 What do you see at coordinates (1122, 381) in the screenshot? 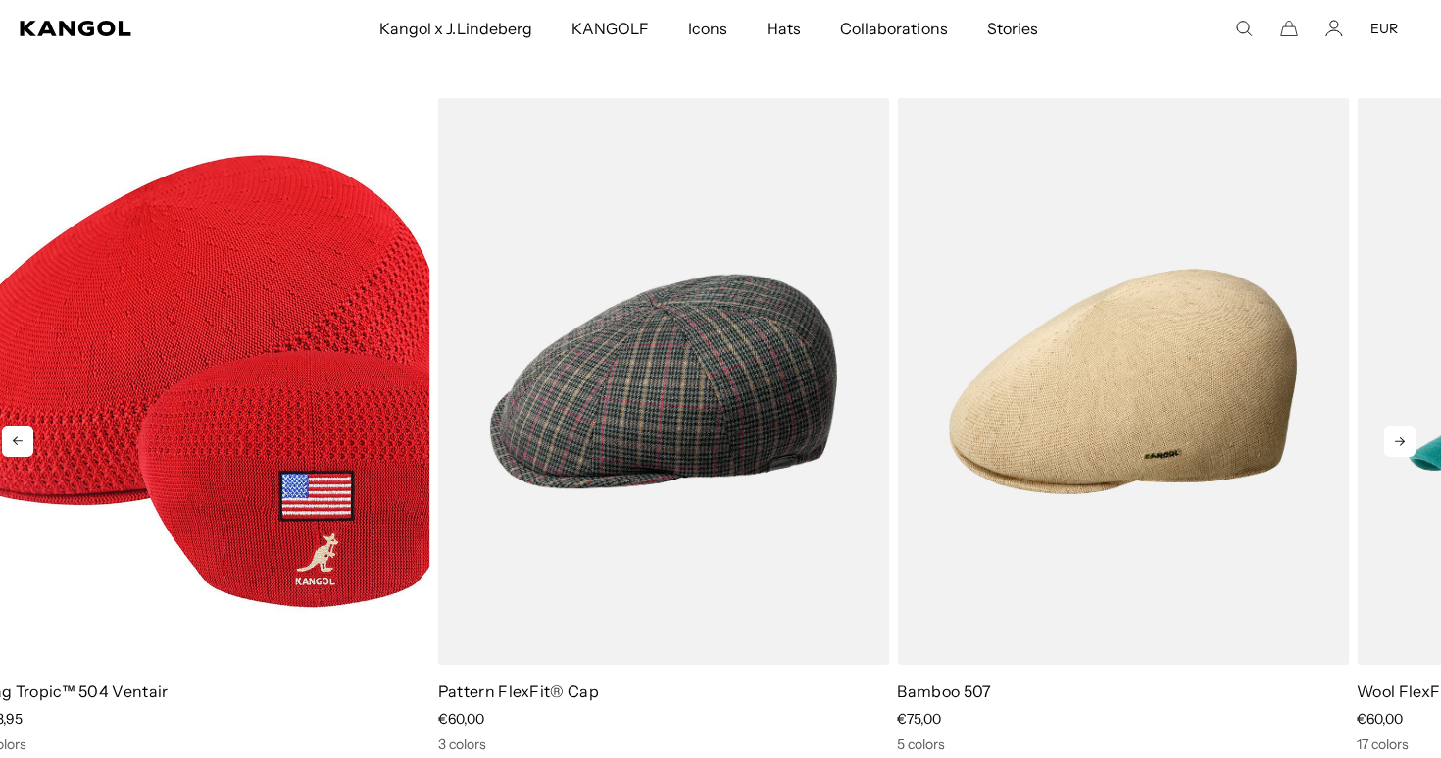
I see `img: Bamboo 507` at bounding box center [1122, 381].